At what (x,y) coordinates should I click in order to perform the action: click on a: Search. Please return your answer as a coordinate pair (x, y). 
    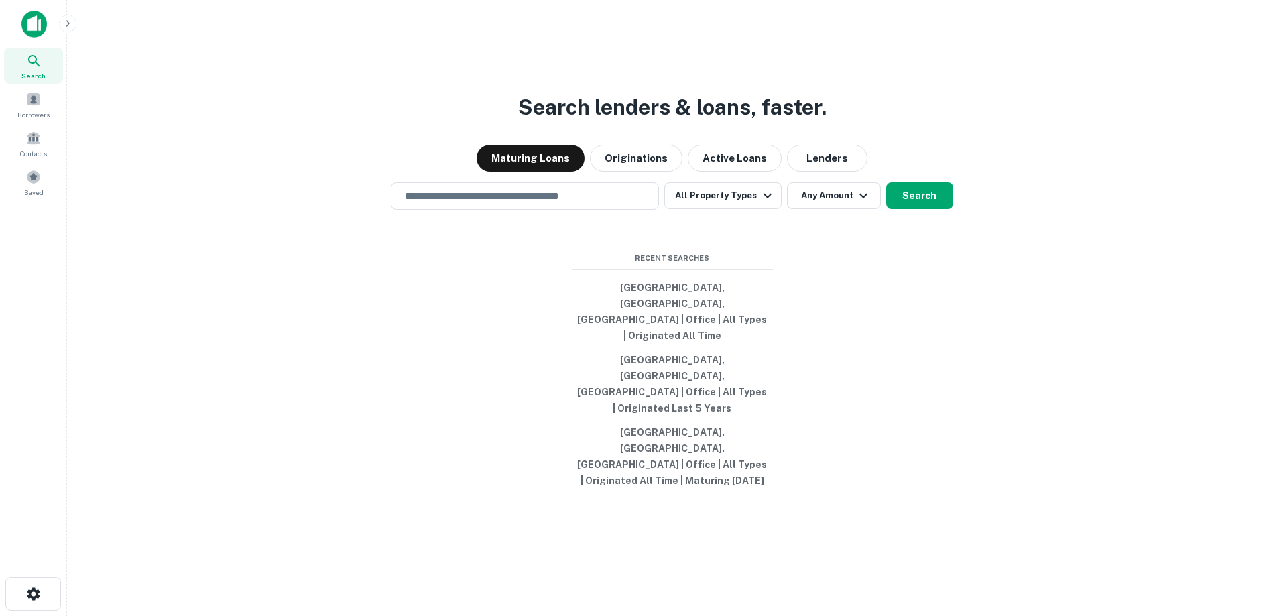
    Looking at the image, I should click on (34, 66).